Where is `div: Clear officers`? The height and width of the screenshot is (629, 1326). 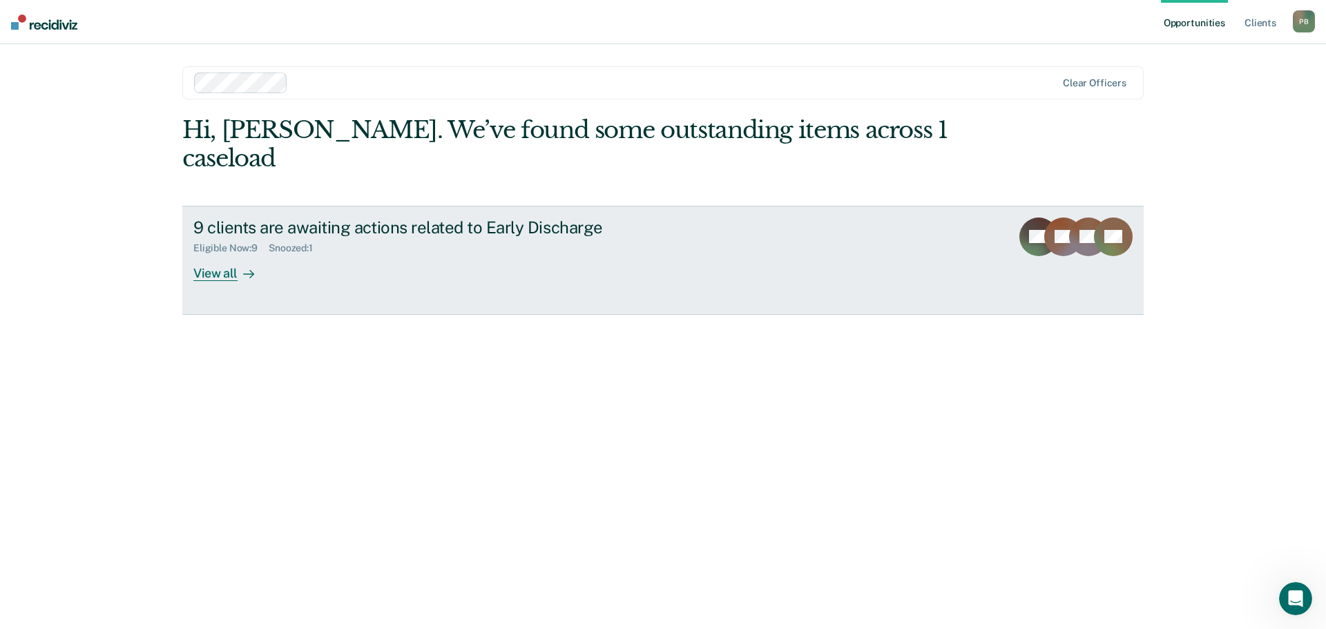
div: Clear officers is located at coordinates (1095, 83).